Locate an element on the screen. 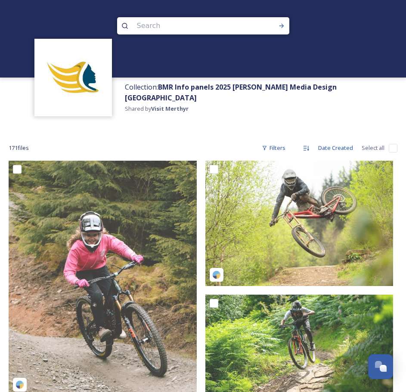 The image size is (406, 392). img: download.jpeg is located at coordinates (73, 78).